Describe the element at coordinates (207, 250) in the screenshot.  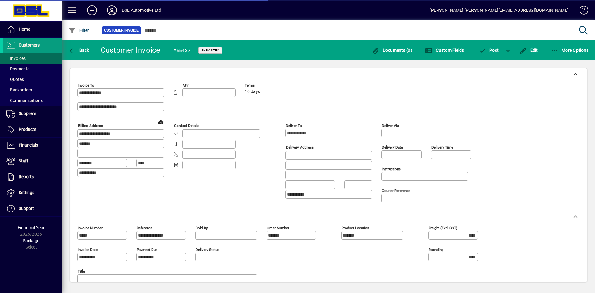
I see `mat-label: Delivery status` at that location.